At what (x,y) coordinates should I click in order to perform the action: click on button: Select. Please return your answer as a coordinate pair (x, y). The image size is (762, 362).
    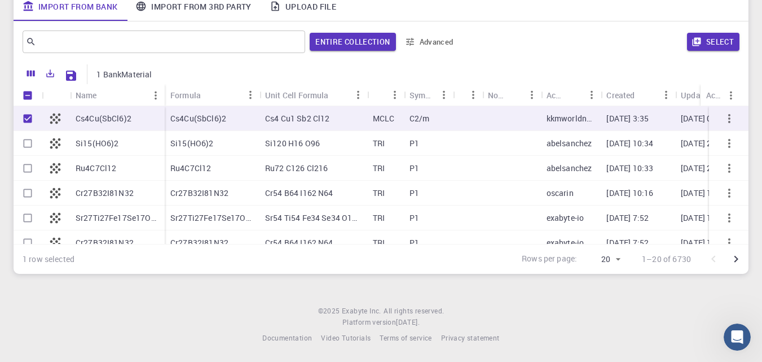
    Looking at the image, I should click on (713, 42).